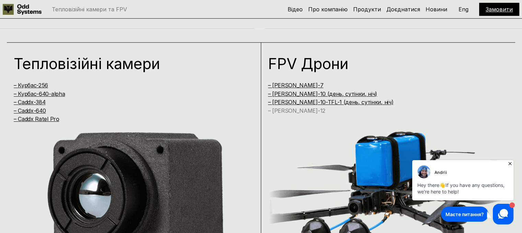 The height and width of the screenshot is (233, 522). What do you see at coordinates (102, 47) in the screenshot?
I see `i: 1` at bounding box center [102, 47].